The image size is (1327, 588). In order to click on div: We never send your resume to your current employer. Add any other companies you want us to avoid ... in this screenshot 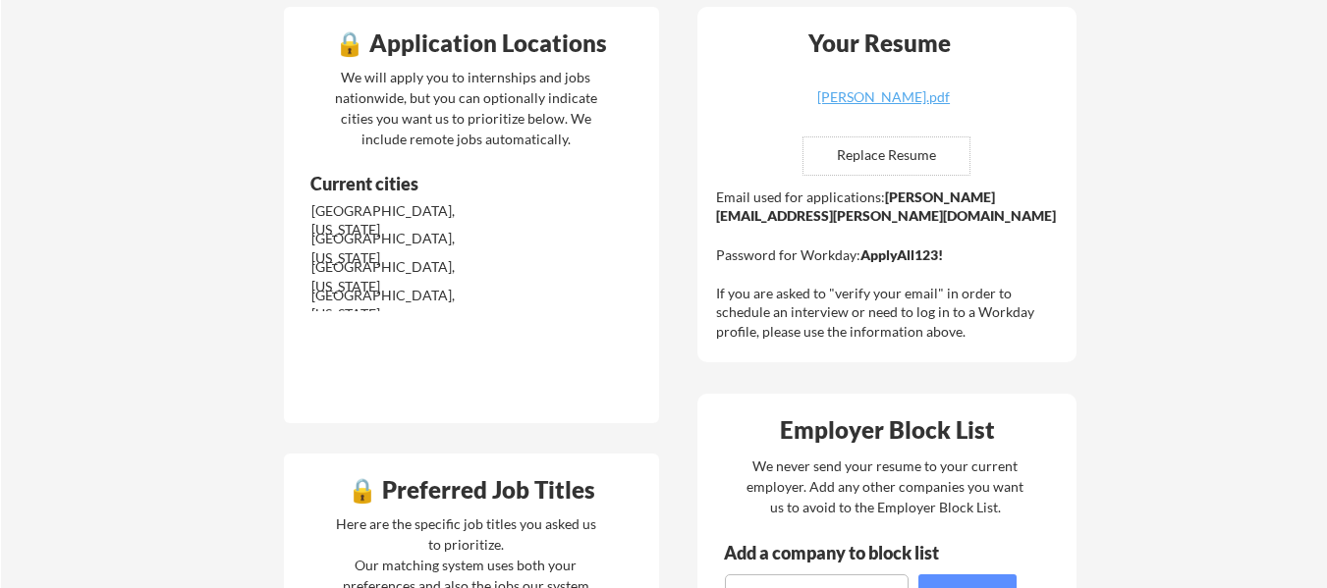, I will do `click(885, 486)`.